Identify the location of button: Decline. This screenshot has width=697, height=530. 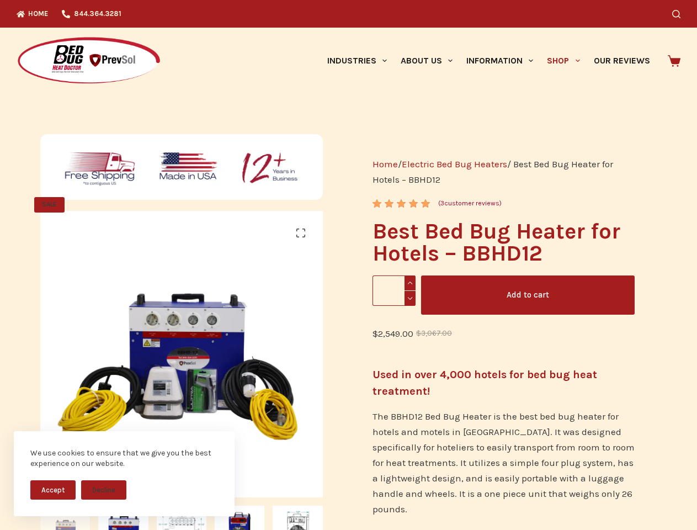
(104, 490).